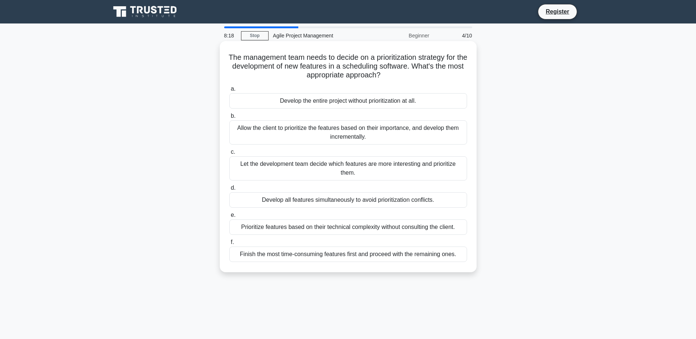 This screenshot has height=339, width=696. Describe the element at coordinates (230, 36) in the screenshot. I see `div: 8:18` at that location.